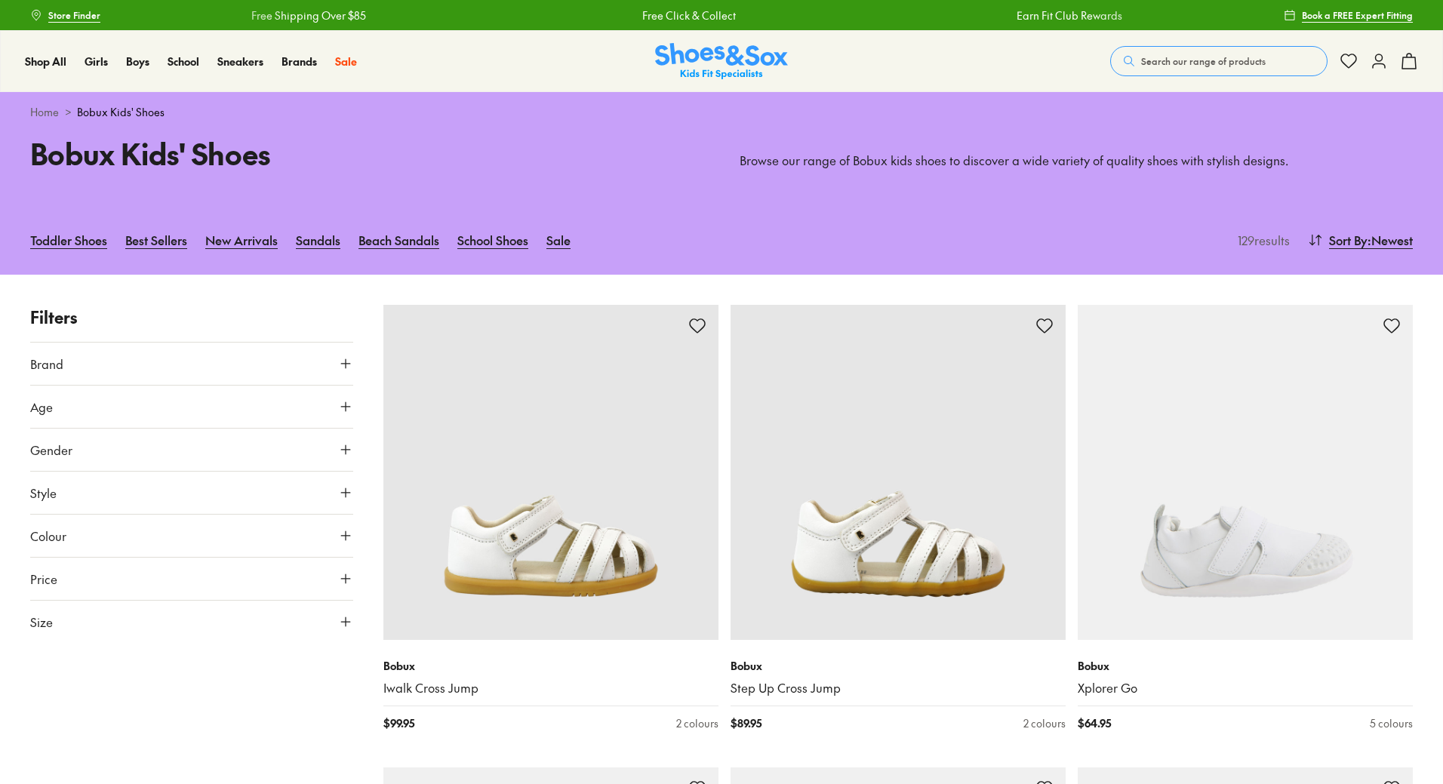 This screenshot has height=784, width=1443. What do you see at coordinates (1052, 15) in the screenshot?
I see `a: Earn Fit Club Rewards` at bounding box center [1052, 15].